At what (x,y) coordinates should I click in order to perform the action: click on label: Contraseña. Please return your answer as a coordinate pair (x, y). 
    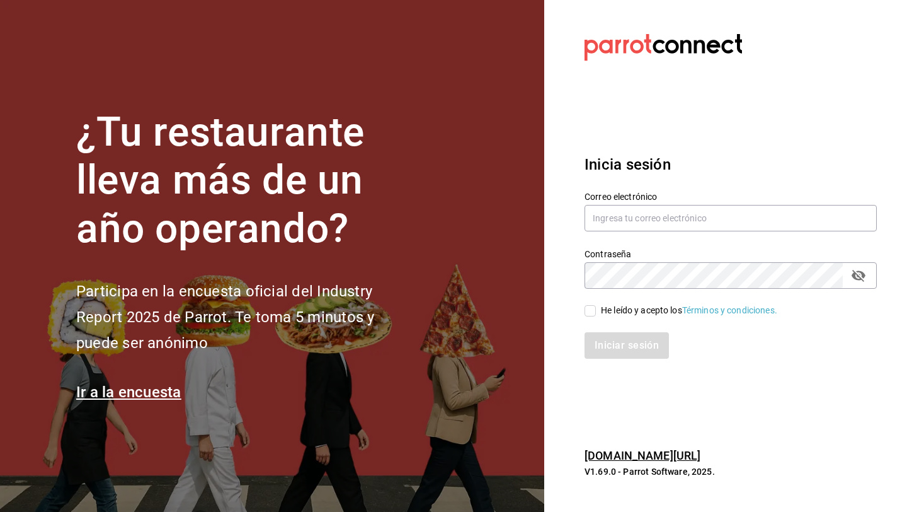
    Looking at the image, I should click on (731, 253).